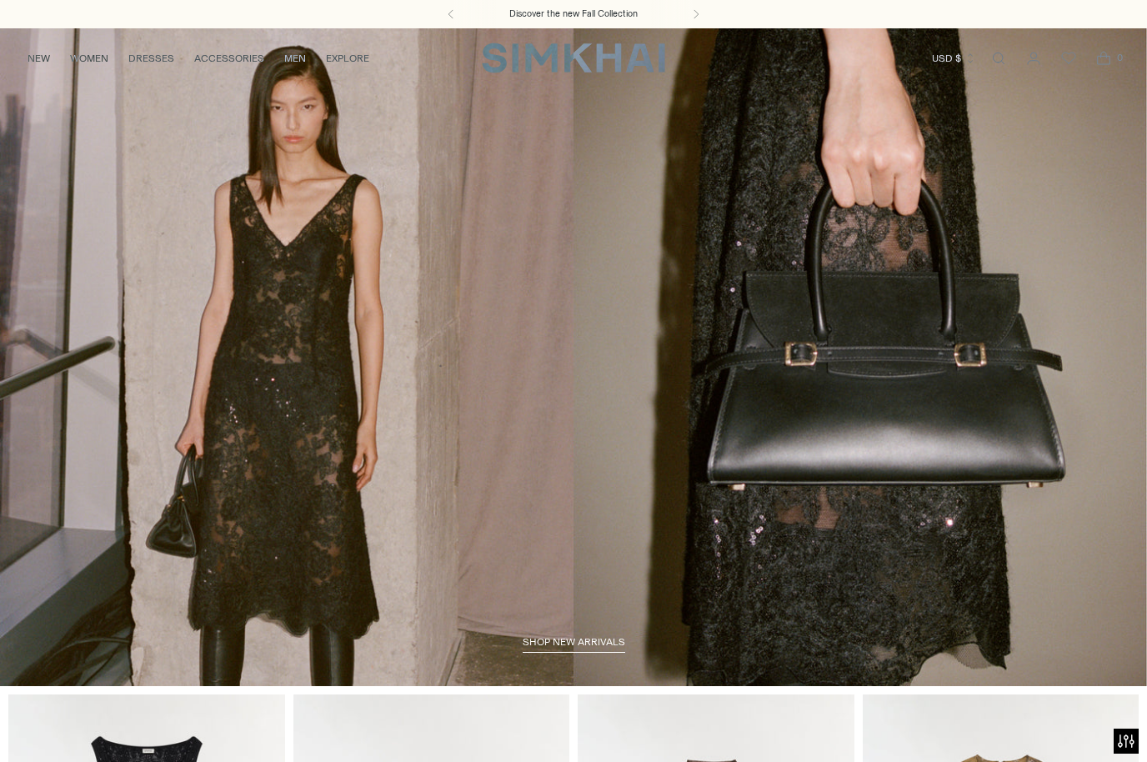 This screenshot has height=762, width=1147. What do you see at coordinates (1104, 58) in the screenshot?
I see `a: Open cart modal` at bounding box center [1104, 58].